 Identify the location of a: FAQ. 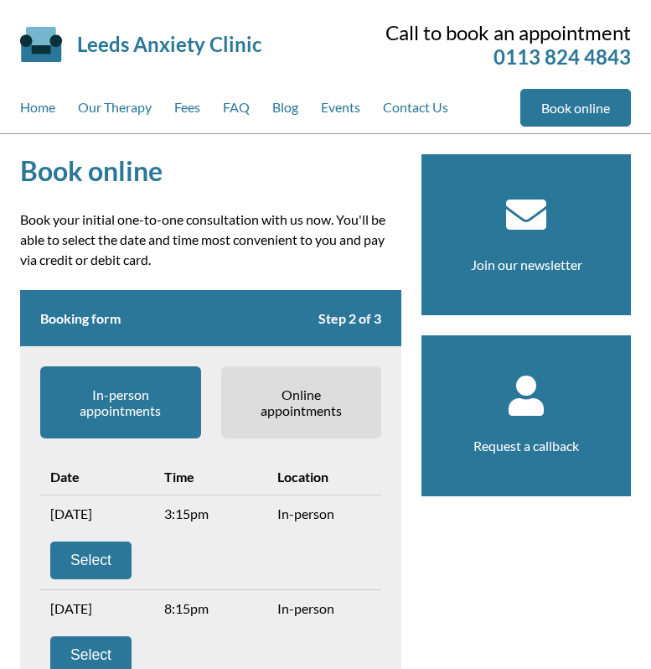
(236, 111).